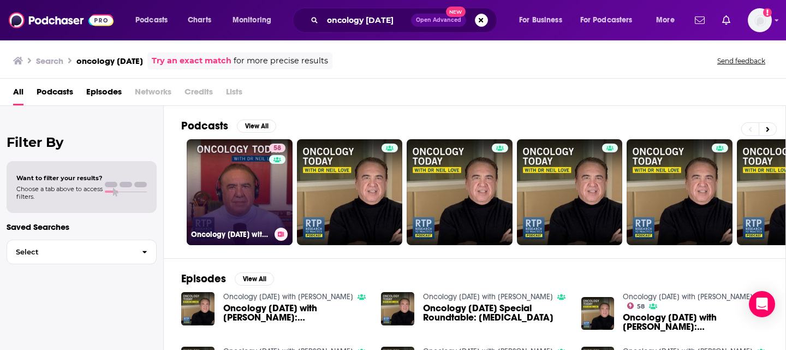  Describe the element at coordinates (438, 20) in the screenshot. I see `span: Open Advanced` at that location.